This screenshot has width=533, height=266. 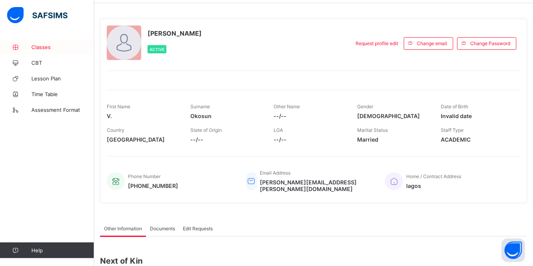 What do you see at coordinates (115, 130) in the screenshot?
I see `span: Country` at bounding box center [115, 130].